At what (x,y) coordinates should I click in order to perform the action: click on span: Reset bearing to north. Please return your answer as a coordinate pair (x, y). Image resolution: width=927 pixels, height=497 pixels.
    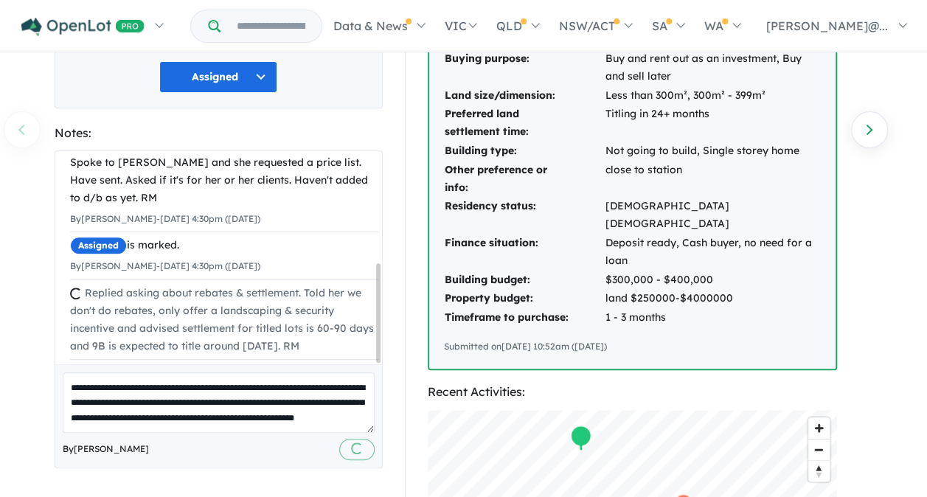
    Looking at the image, I should click on (819, 471).